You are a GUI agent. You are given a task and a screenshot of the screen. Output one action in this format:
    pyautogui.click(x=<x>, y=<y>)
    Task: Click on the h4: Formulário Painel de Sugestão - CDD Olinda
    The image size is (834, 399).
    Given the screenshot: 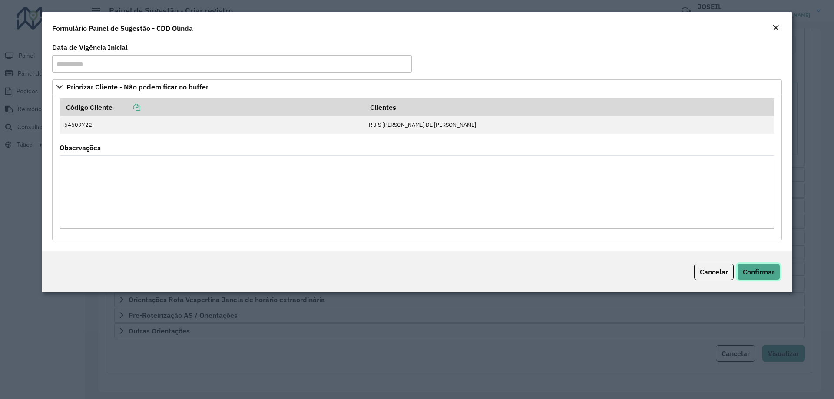 What is the action you would take?
    pyautogui.click(x=122, y=28)
    